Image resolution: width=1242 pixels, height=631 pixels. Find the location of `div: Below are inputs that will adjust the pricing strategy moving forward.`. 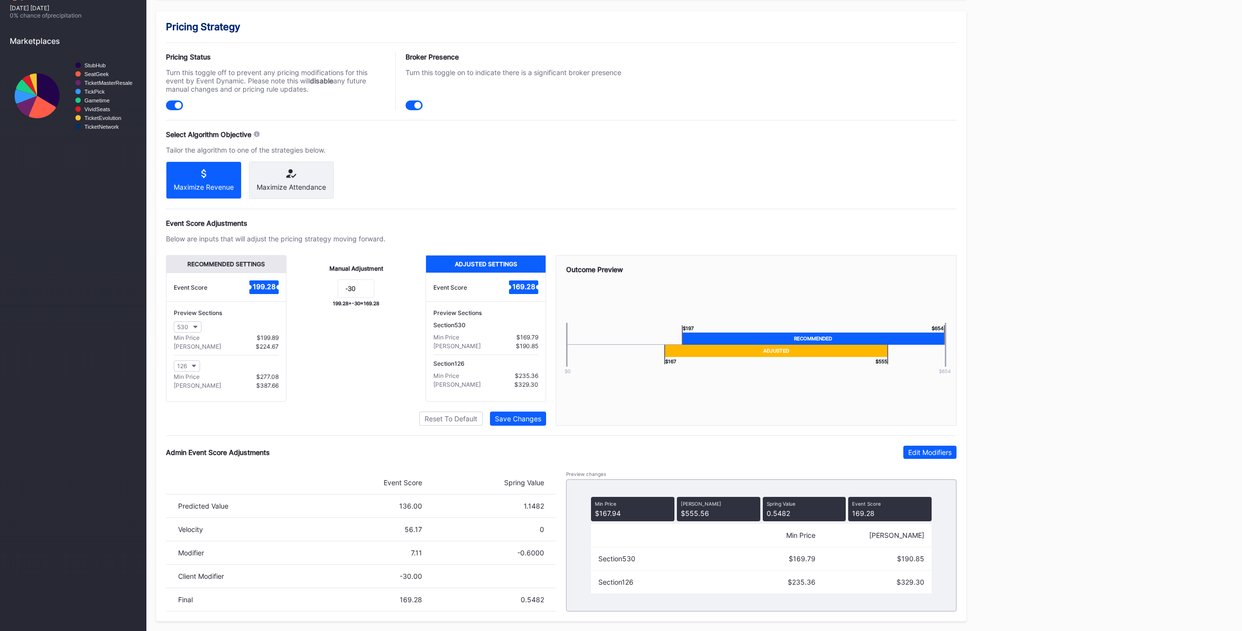

div: Below are inputs that will adjust the pricing strategy moving forward. is located at coordinates (276, 239).